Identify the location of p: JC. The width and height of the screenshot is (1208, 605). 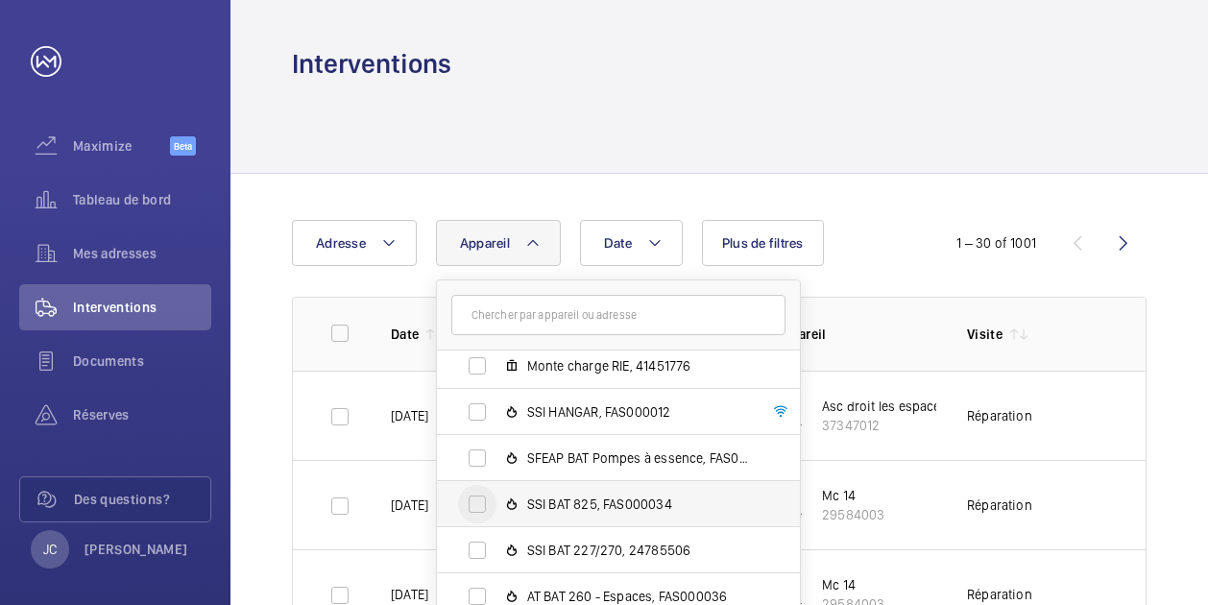
(50, 549).